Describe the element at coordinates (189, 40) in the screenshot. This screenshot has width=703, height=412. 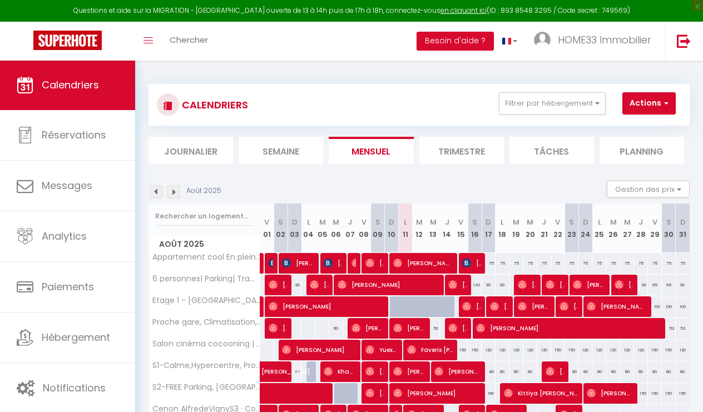
I see `span: Chercher` at that location.